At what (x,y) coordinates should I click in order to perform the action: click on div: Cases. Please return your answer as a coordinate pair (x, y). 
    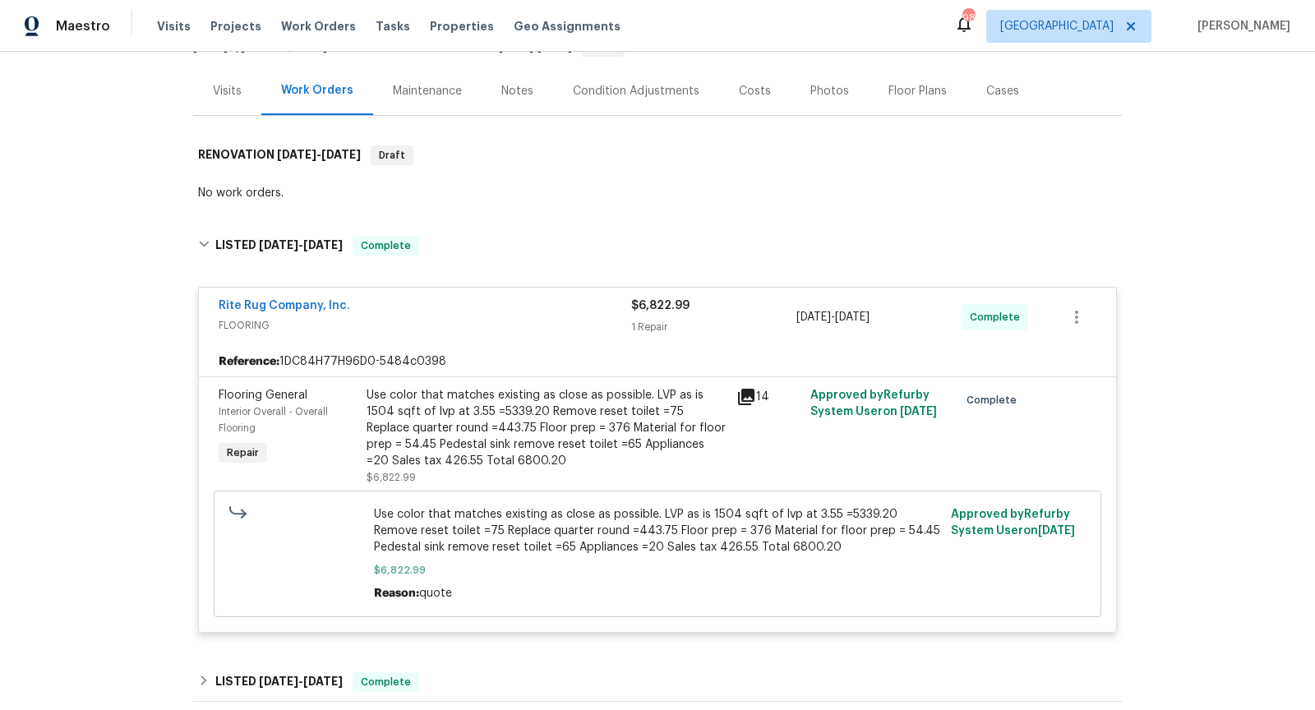
    Looking at the image, I should click on (1002, 91).